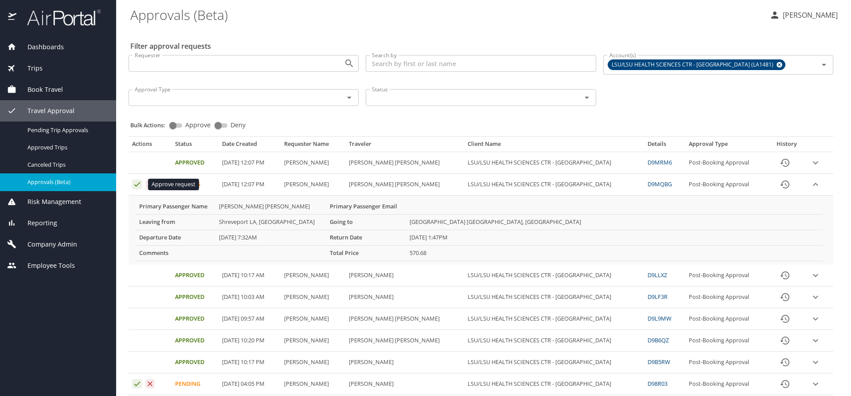  I want to click on th: Primary Passenger Email, so click(366, 207).